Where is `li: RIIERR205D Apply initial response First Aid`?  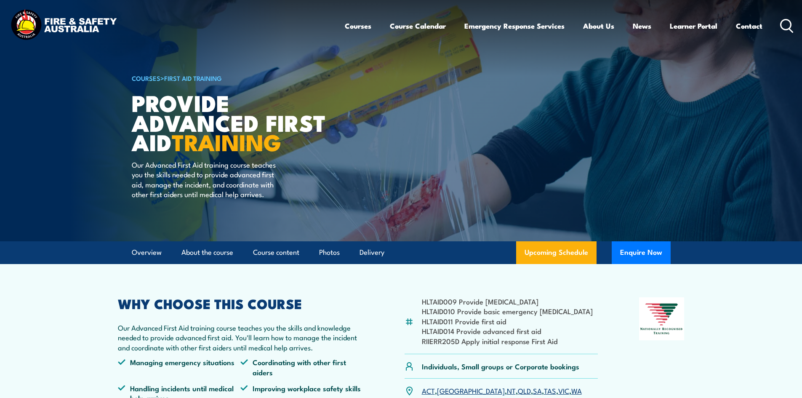 li: RIIERR205D Apply initial response First Aid is located at coordinates (507, 341).